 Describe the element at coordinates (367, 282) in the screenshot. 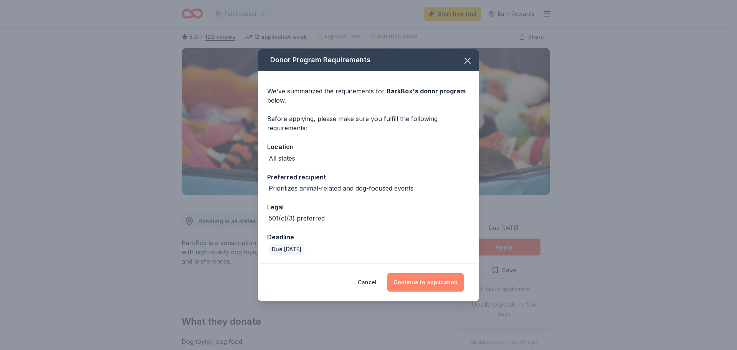

I see `button: Cancel` at that location.